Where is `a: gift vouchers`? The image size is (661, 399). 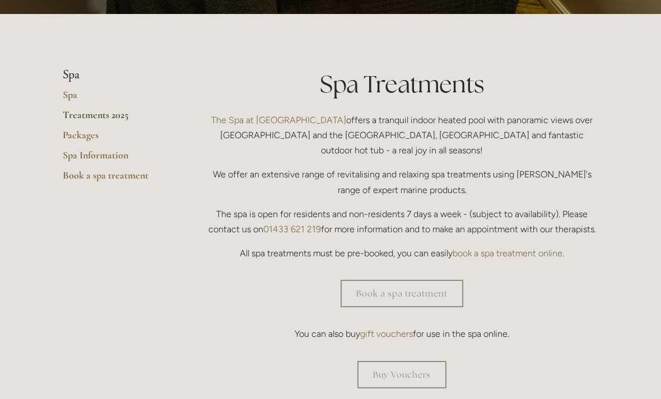 a: gift vouchers is located at coordinates (386, 334).